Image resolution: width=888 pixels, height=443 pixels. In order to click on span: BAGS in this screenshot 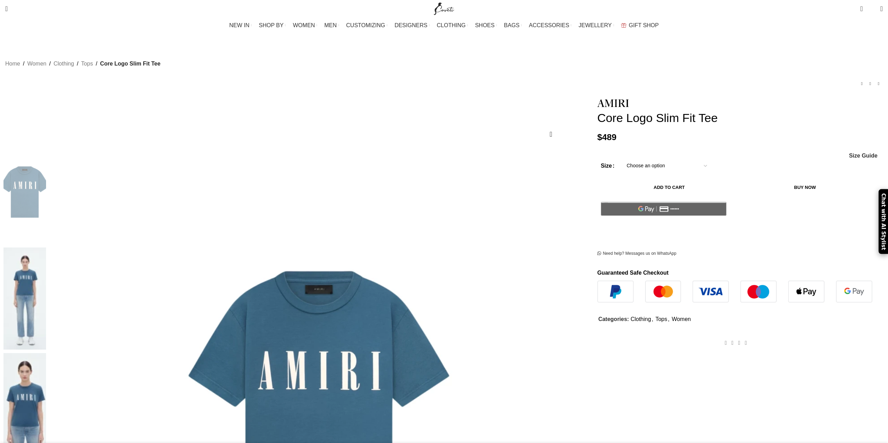, I will do `click(512, 25)`.